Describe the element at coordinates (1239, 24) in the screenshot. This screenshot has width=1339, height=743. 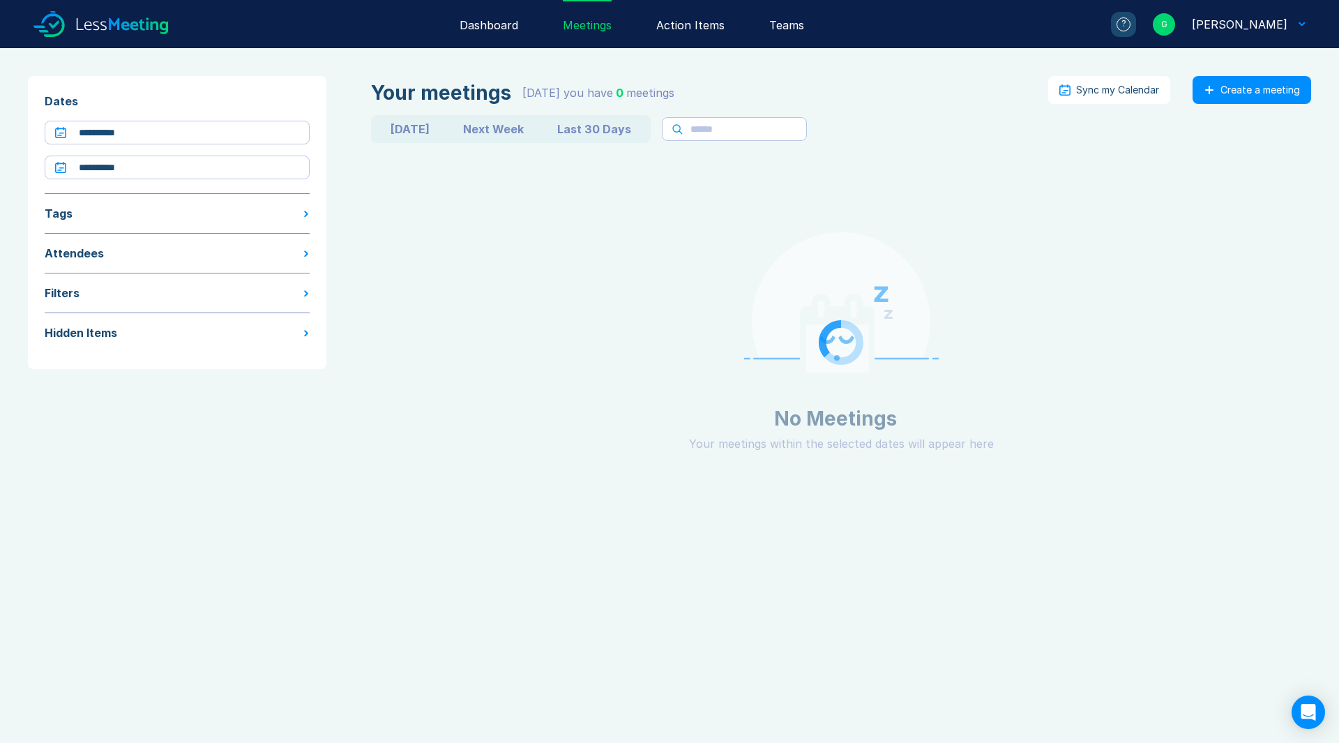
I see `div: Gemma White` at that location.